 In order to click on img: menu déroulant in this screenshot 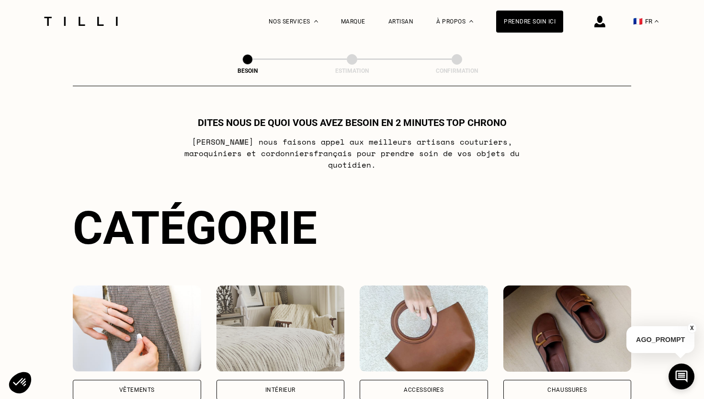, I will do `click(657, 21)`.